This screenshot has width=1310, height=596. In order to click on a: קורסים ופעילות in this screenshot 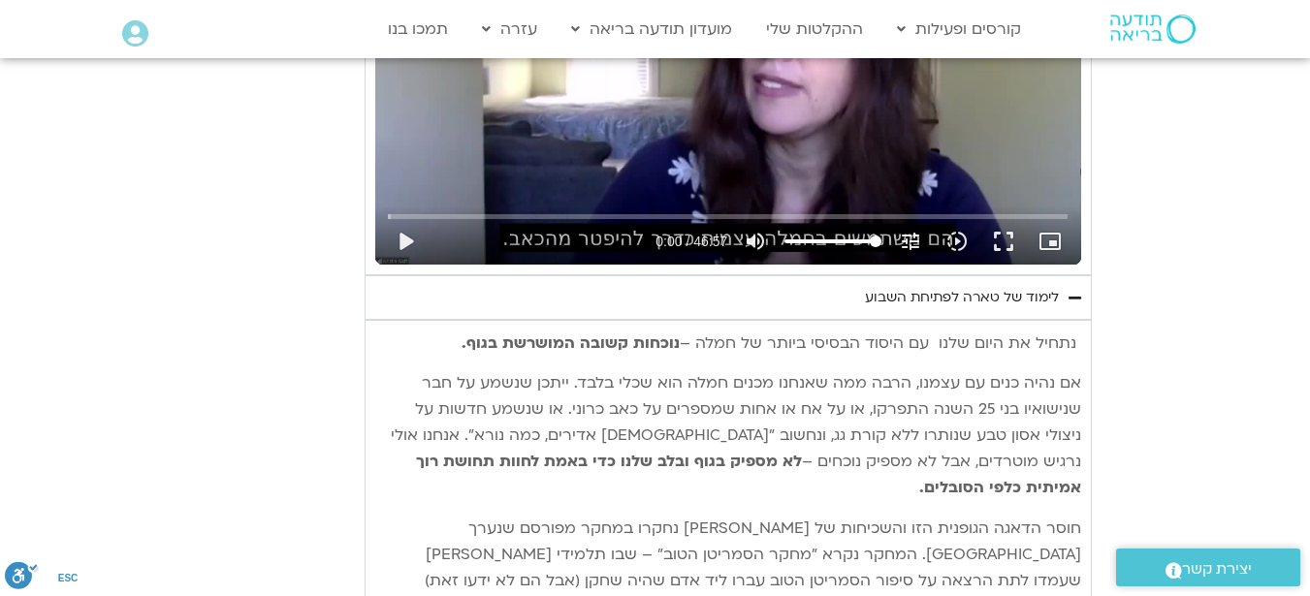, I will do `click(959, 29)`.